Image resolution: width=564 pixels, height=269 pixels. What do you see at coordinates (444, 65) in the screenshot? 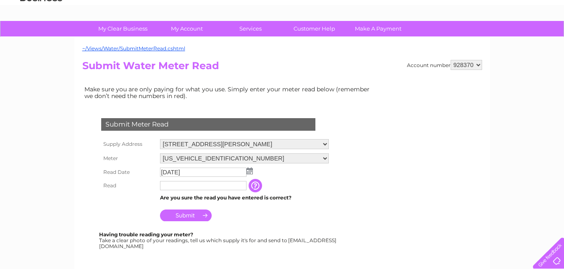
I see `div: Account number` at bounding box center [444, 65].